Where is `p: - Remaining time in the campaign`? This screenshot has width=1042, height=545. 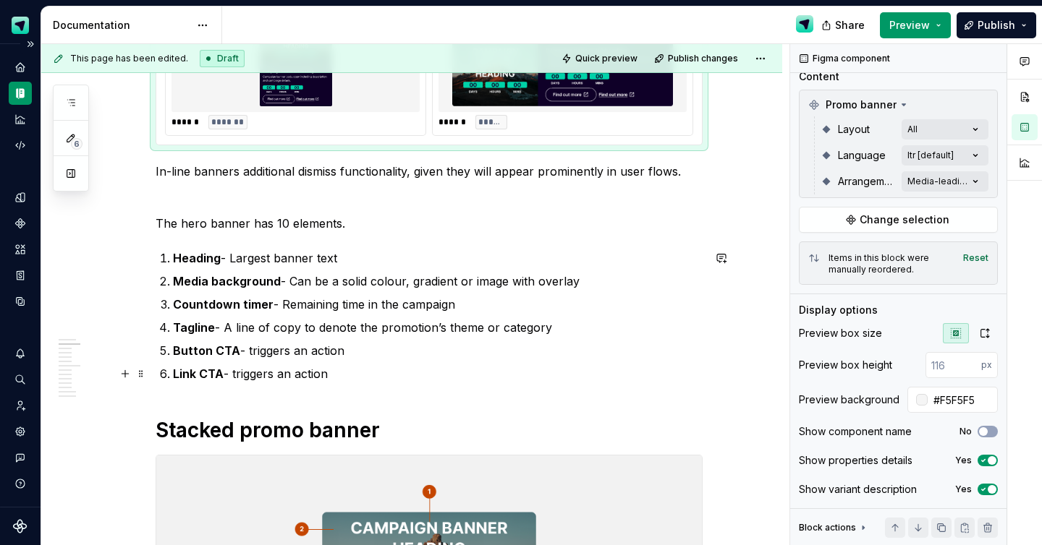 p: - Remaining time in the campaign is located at coordinates (438, 305).